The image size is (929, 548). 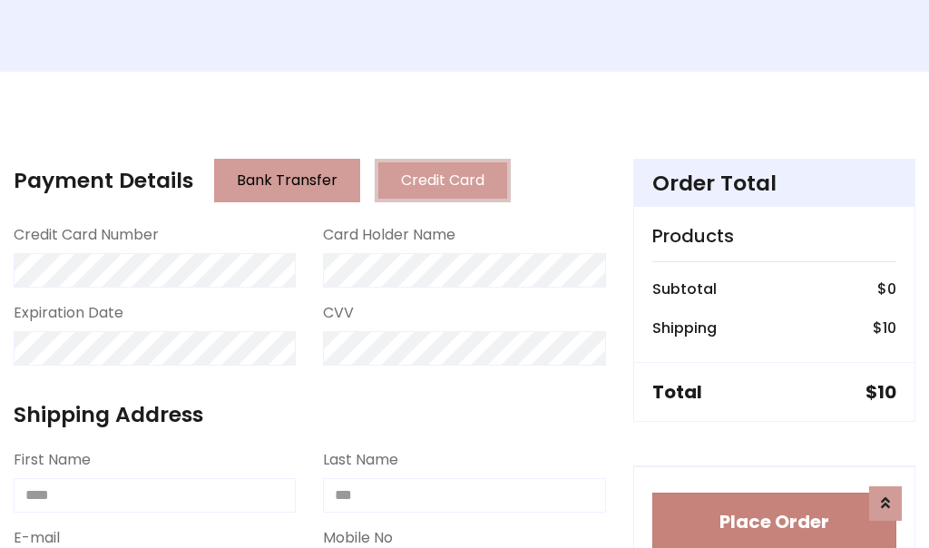 I want to click on button: Credit Card, so click(x=443, y=180).